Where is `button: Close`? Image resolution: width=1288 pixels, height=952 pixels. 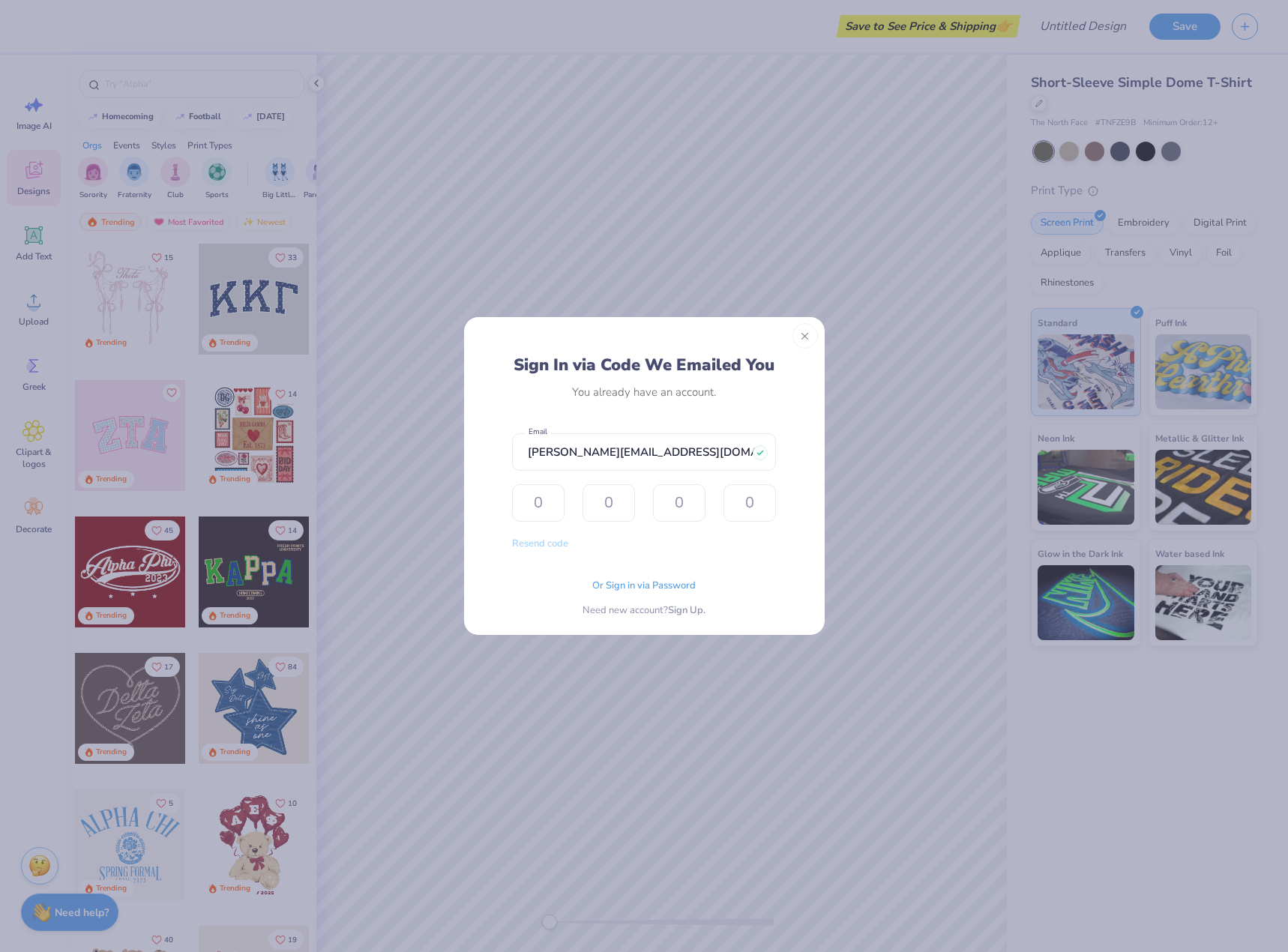
button: Close is located at coordinates (805, 336).